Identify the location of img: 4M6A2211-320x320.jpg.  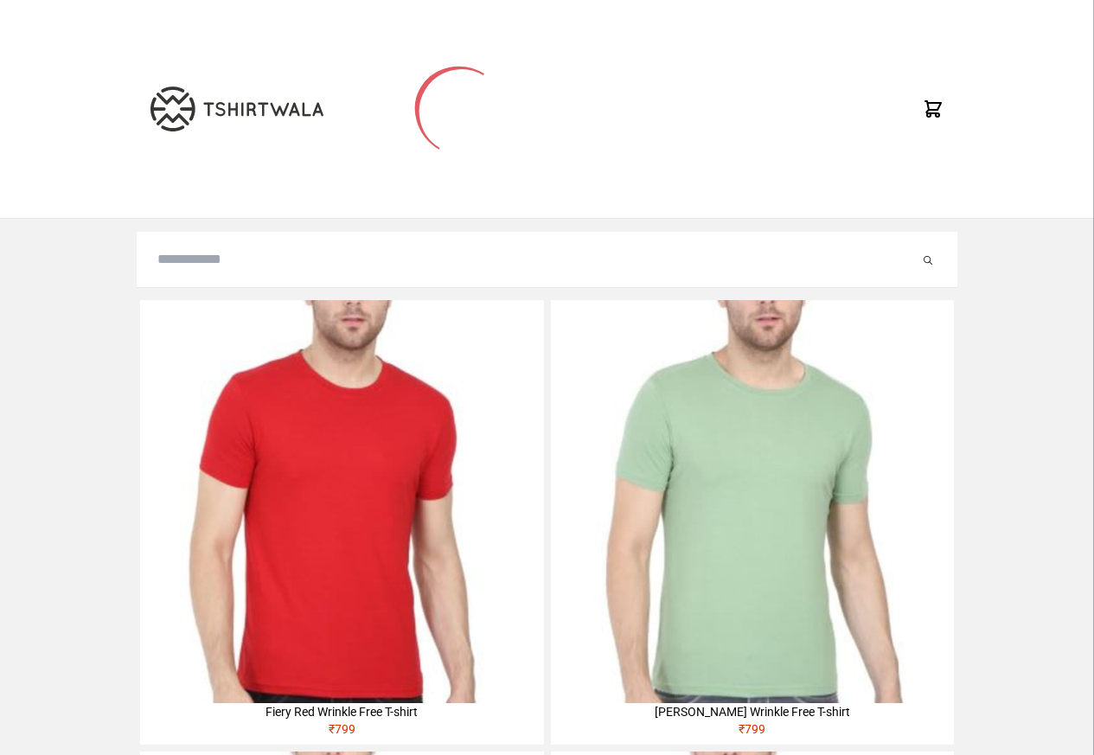
(752, 502).